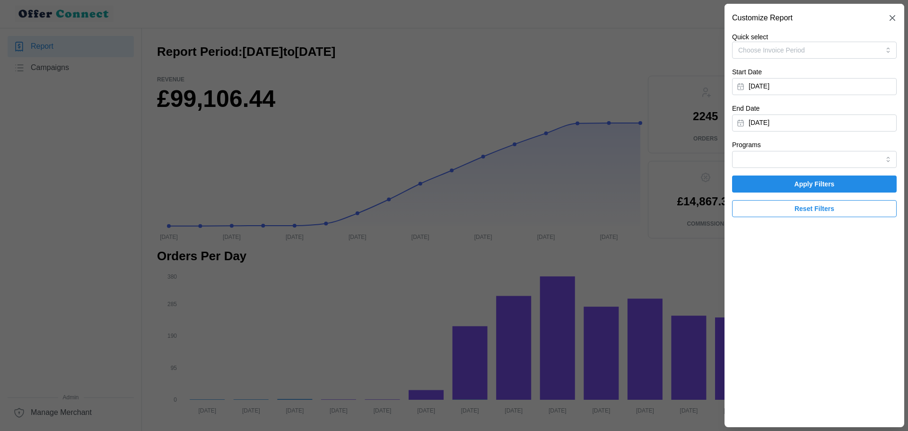  What do you see at coordinates (746, 109) in the screenshot?
I see `label: End Date` at bounding box center [746, 109].